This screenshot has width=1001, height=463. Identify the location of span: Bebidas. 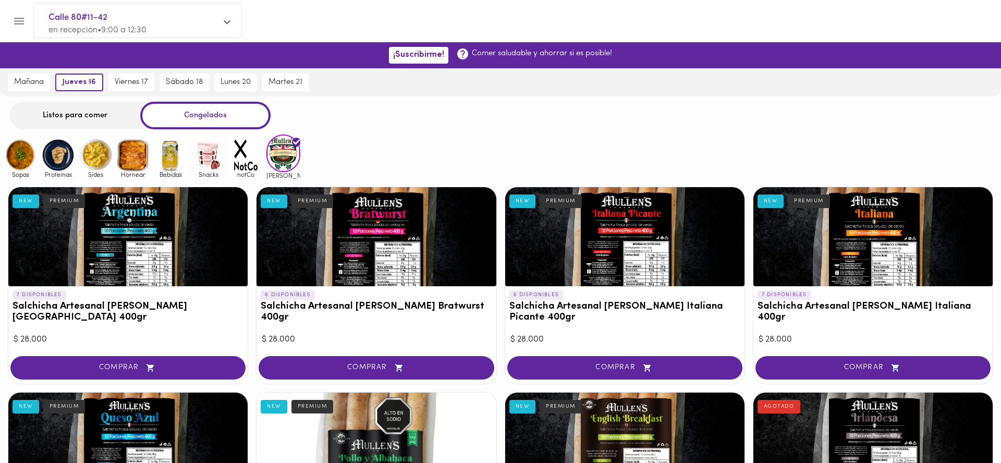
(170, 174).